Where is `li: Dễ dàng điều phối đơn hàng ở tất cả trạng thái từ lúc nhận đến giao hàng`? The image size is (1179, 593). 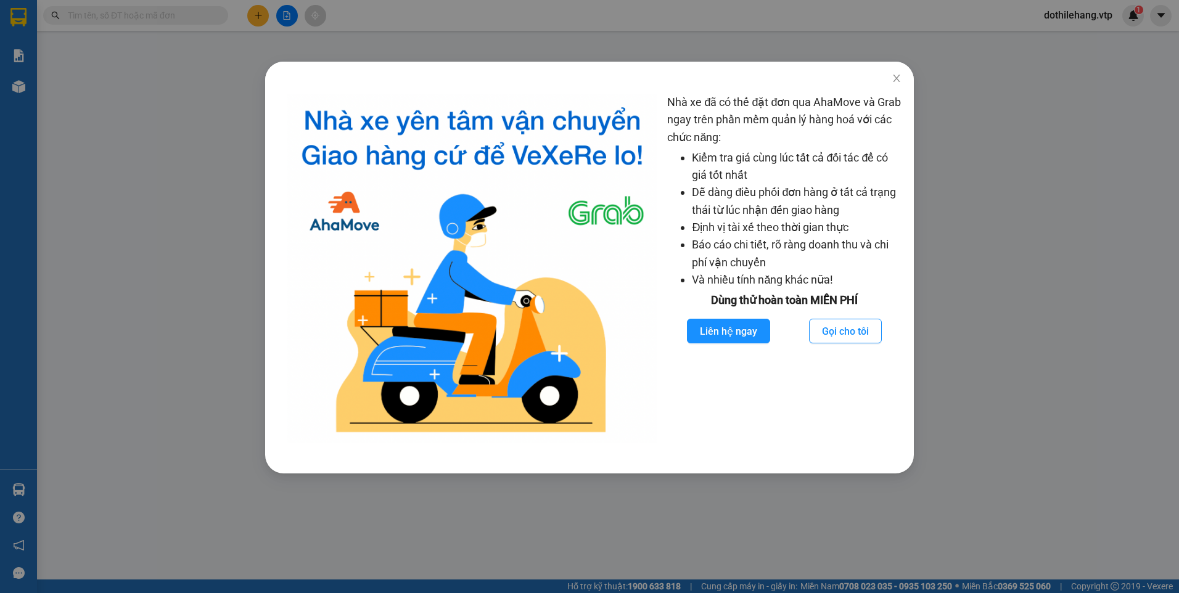 li: Dễ dàng điều phối đơn hàng ở tất cả trạng thái từ lúc nhận đến giao hàng is located at coordinates (796, 201).